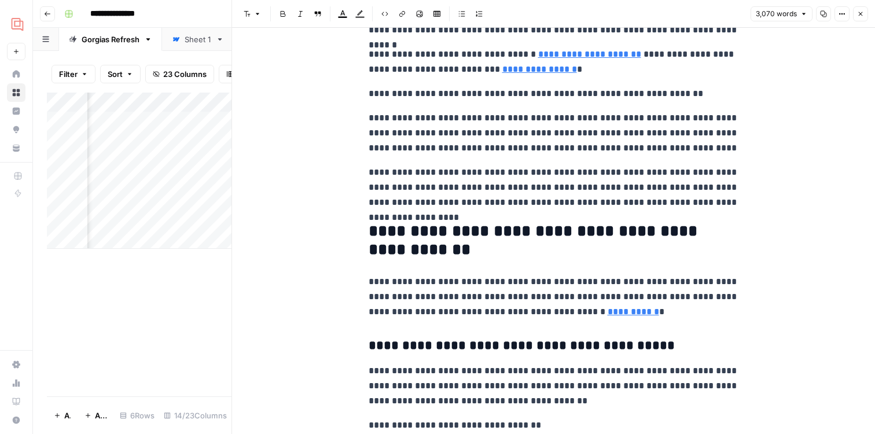 The height and width of the screenshot is (434, 875). I want to click on a: Usage, so click(16, 383).